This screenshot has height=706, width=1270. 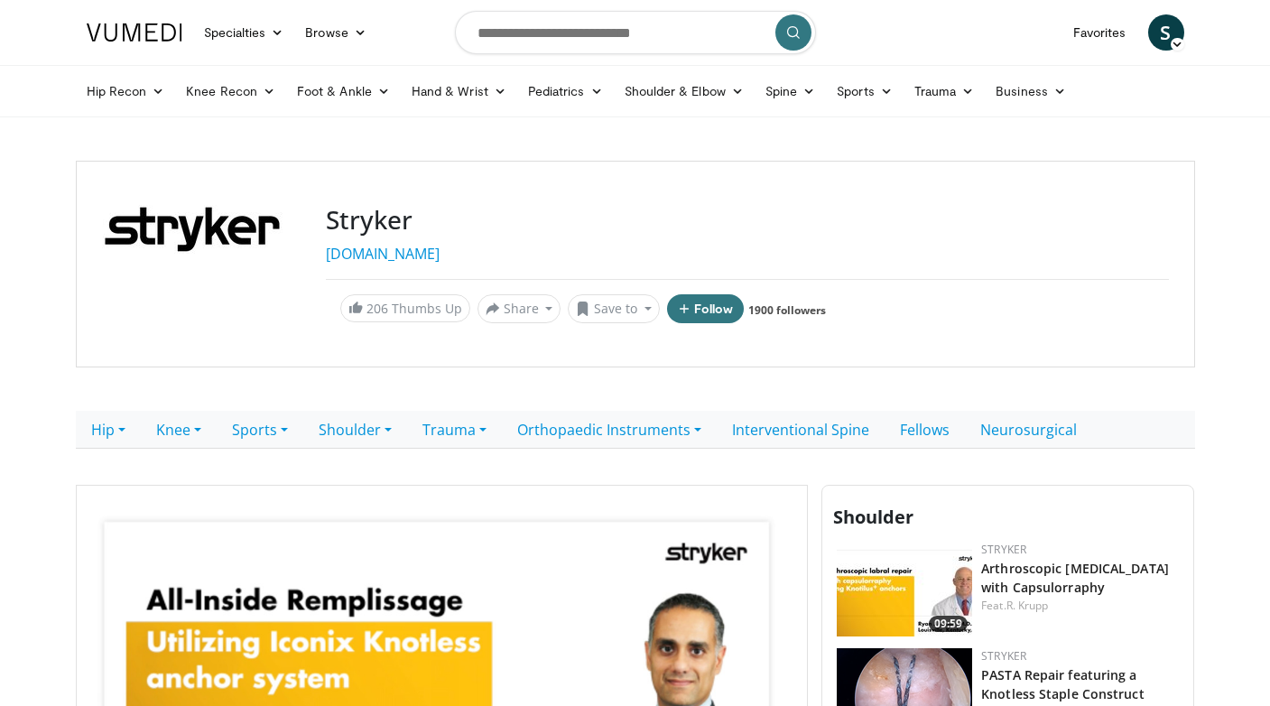 What do you see at coordinates (787, 310) in the screenshot?
I see `a: 1900 followers` at bounding box center [787, 310].